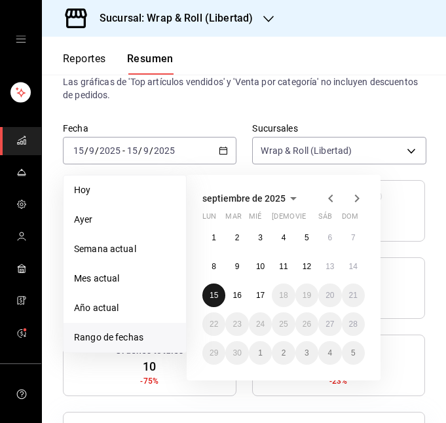 The image size is (446, 423). What do you see at coordinates (255, 219) in the screenshot?
I see `abbr: miércoles` at bounding box center [255, 219].